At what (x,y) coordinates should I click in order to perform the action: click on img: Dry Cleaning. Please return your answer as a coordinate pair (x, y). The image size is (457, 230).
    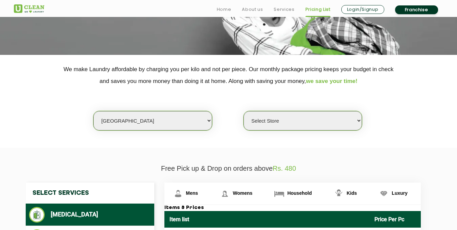
    Looking at the image, I should click on (37, 214).